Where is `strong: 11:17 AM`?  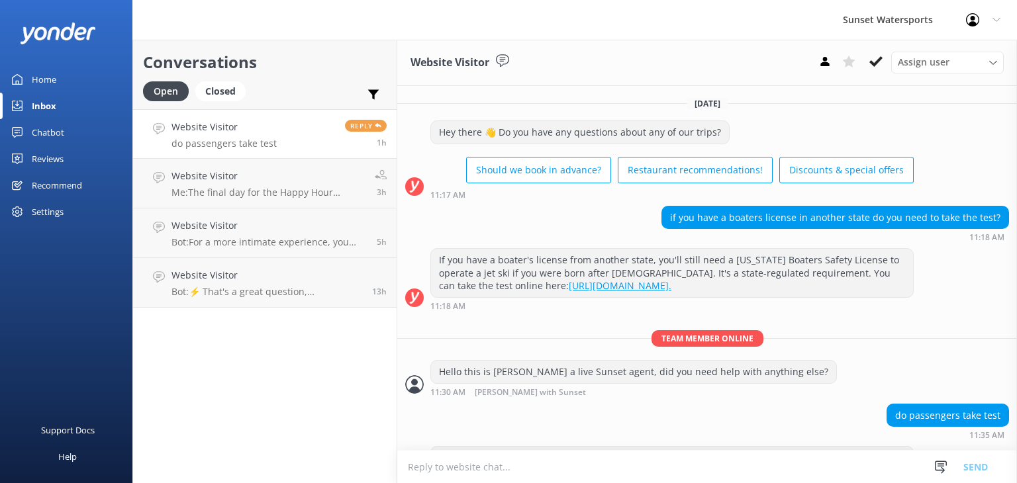 strong: 11:17 AM is located at coordinates (448, 195).